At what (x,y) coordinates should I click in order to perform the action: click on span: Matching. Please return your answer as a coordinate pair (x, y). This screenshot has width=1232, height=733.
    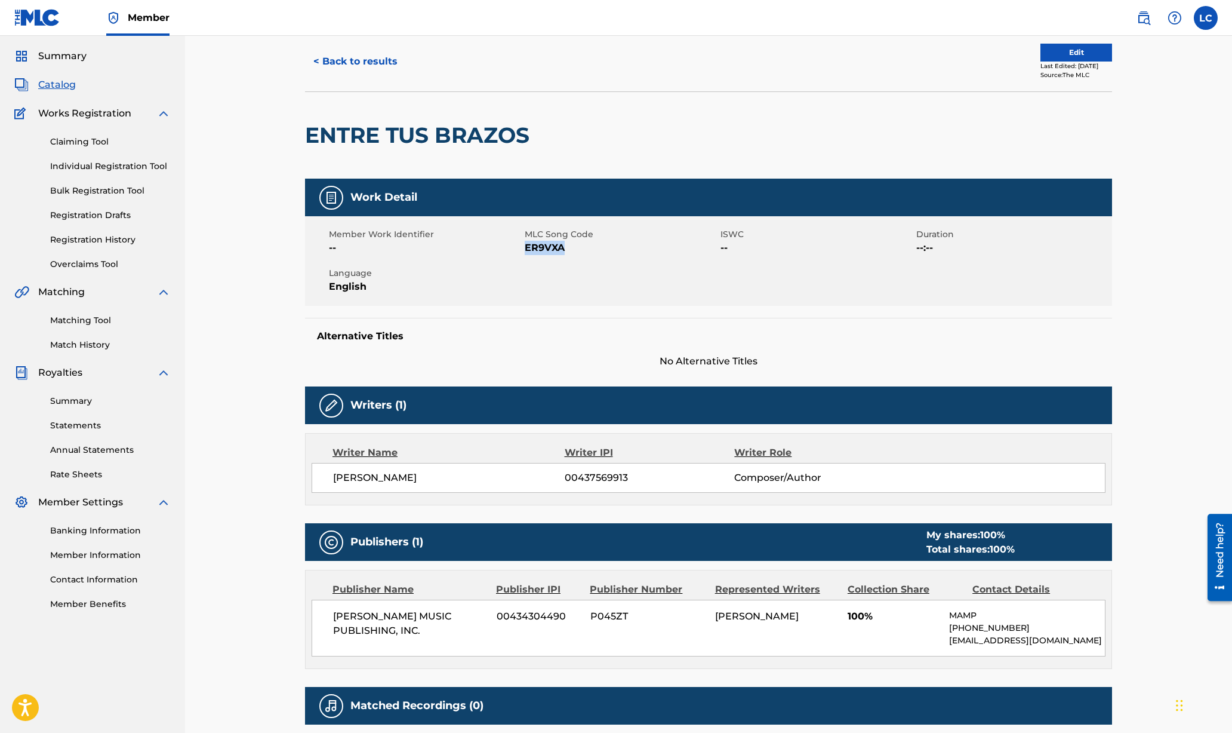
    Looking at the image, I should click on (61, 292).